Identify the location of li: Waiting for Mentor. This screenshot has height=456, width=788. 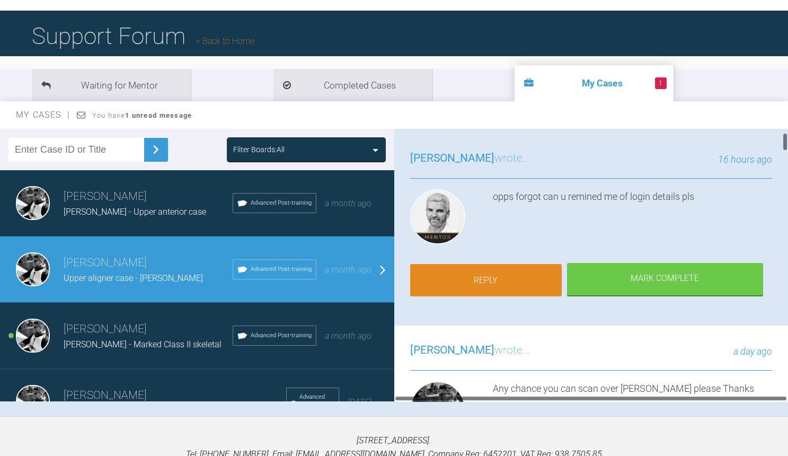
(111, 85).